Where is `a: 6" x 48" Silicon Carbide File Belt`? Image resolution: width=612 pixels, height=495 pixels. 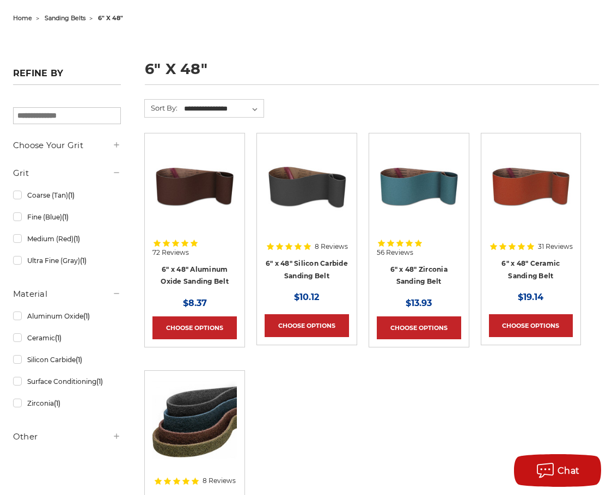 a: 6" x 48" Silicon Carbide File Belt is located at coordinates (306, 196).